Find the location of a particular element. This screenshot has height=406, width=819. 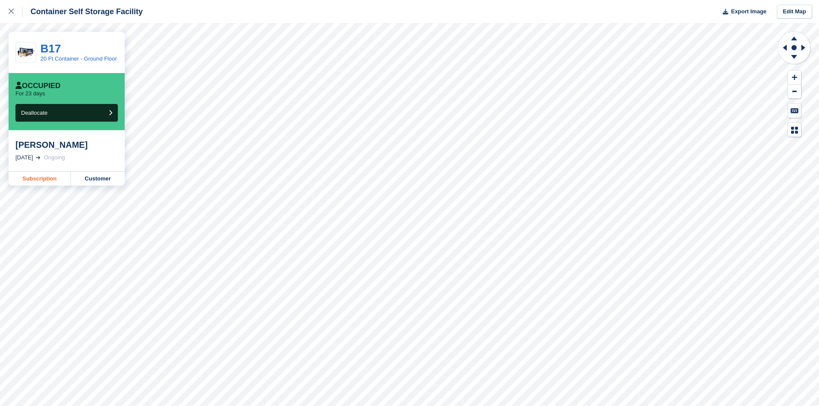

a: 20 Ft Container - Ground Floor is located at coordinates (79, 58).